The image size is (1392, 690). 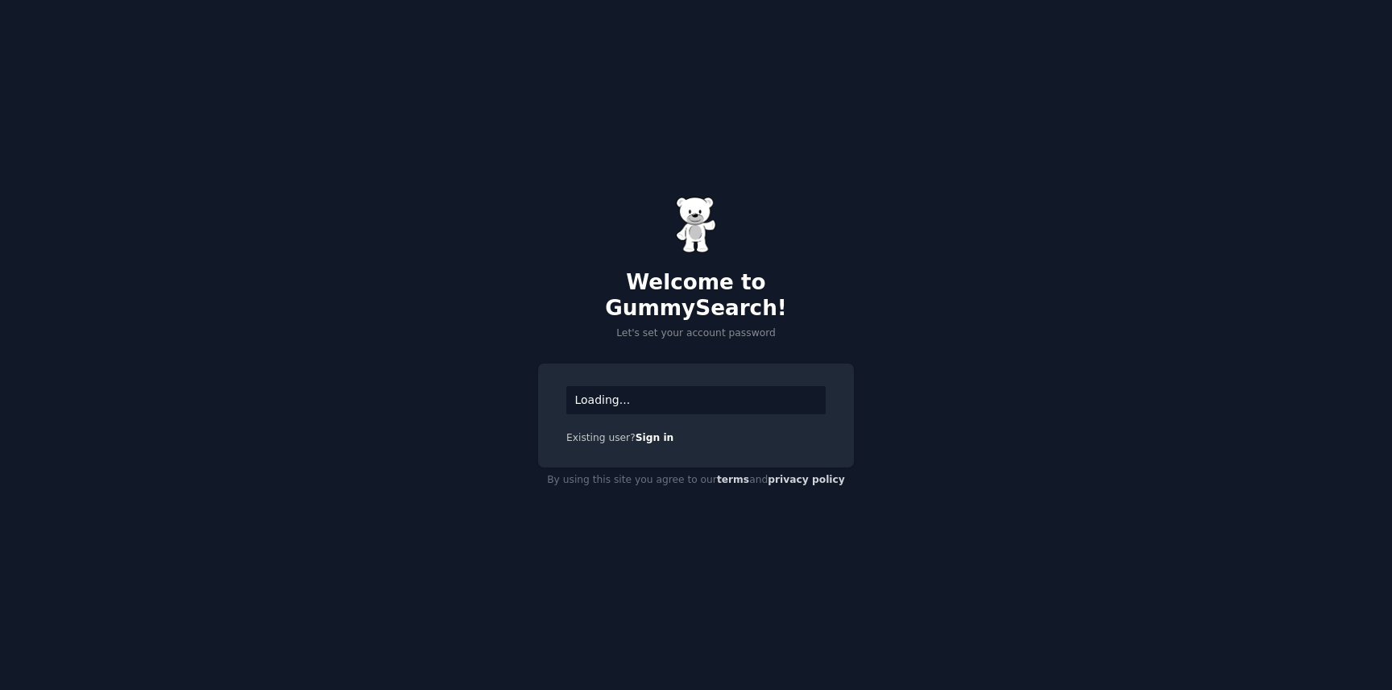 I want to click on div: Loading..., so click(x=696, y=400).